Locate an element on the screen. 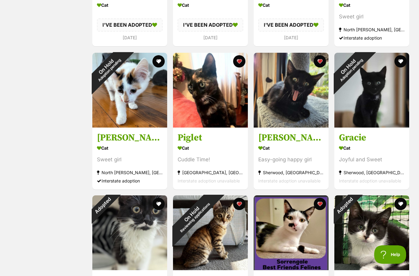 The width and height of the screenshot is (419, 276). img: Madam Fluff is located at coordinates (130, 233).